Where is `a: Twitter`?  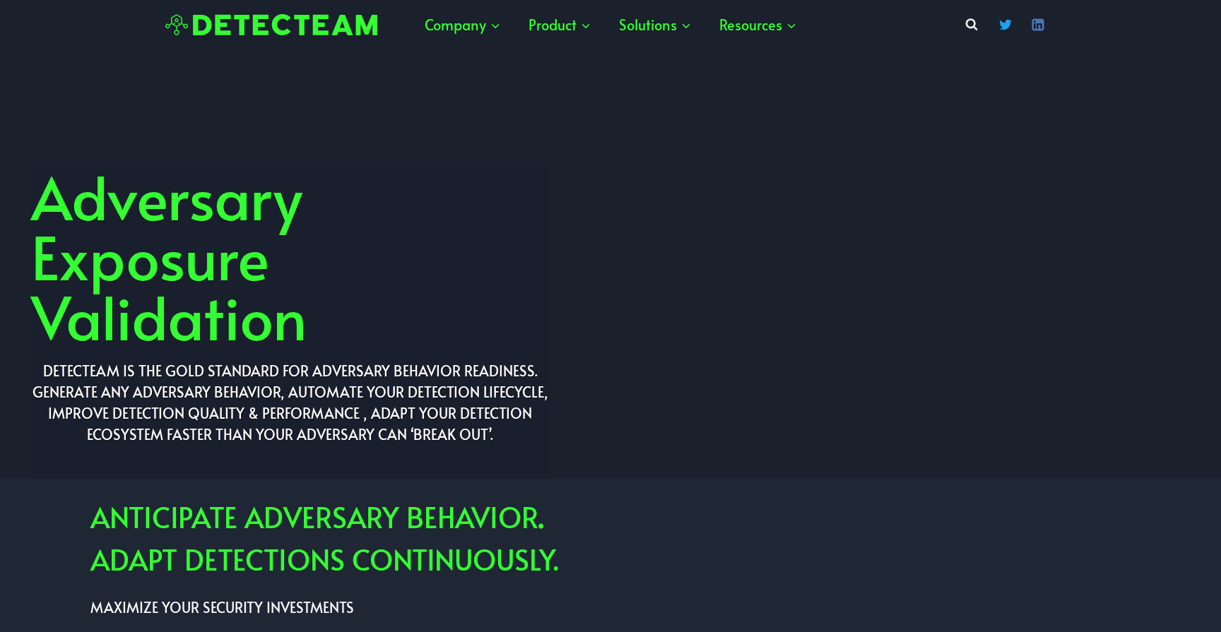 a: Twitter is located at coordinates (1005, 25).